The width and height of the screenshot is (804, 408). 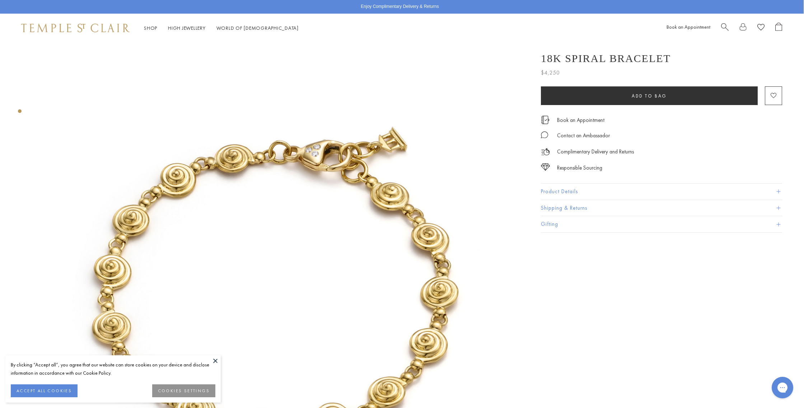 I want to click on img: icon_delivery.svg, so click(x=545, y=152).